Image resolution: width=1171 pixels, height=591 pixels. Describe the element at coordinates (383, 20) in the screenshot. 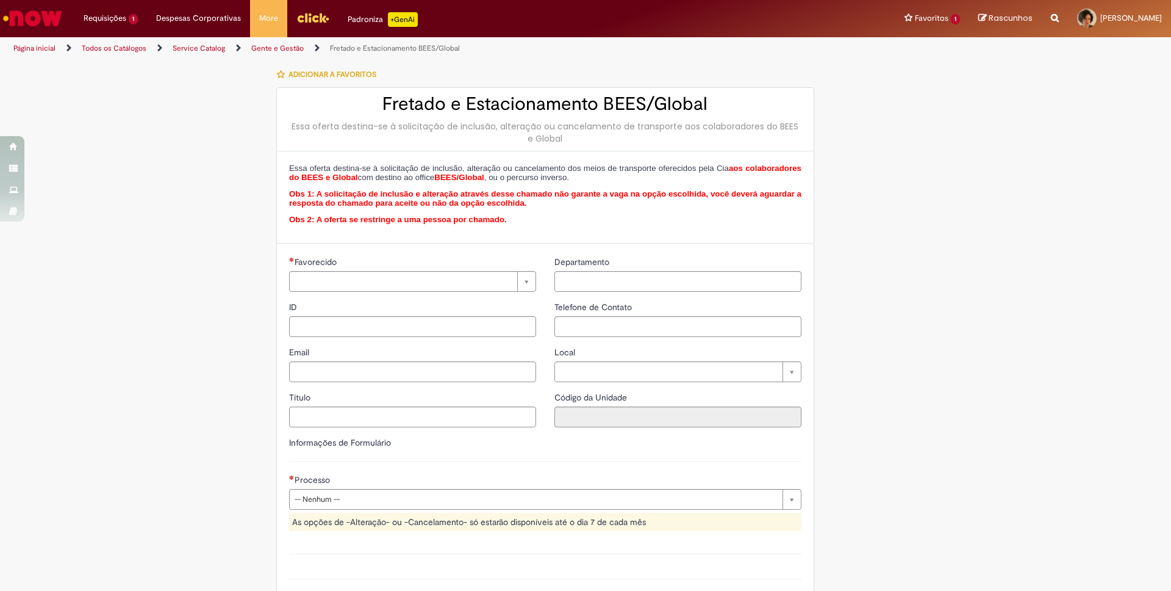

I see `div: Padroniza` at that location.